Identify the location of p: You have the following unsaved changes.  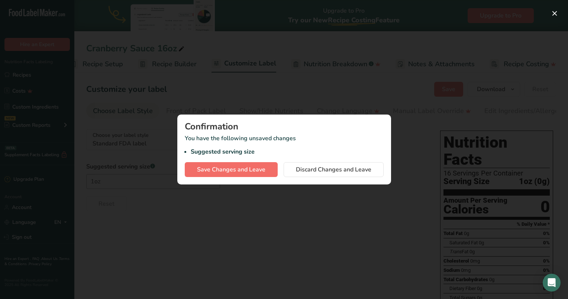
(284, 145).